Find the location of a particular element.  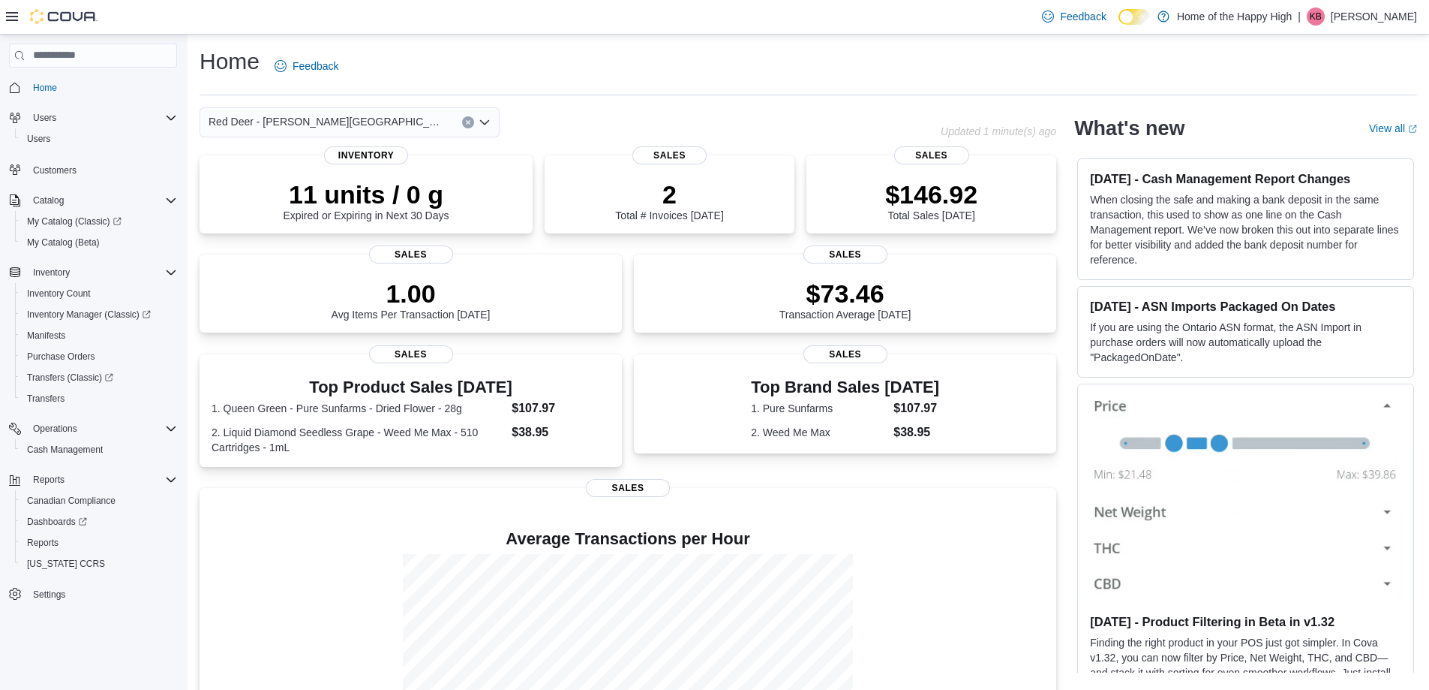

a: Manifests is located at coordinates (46, 335).